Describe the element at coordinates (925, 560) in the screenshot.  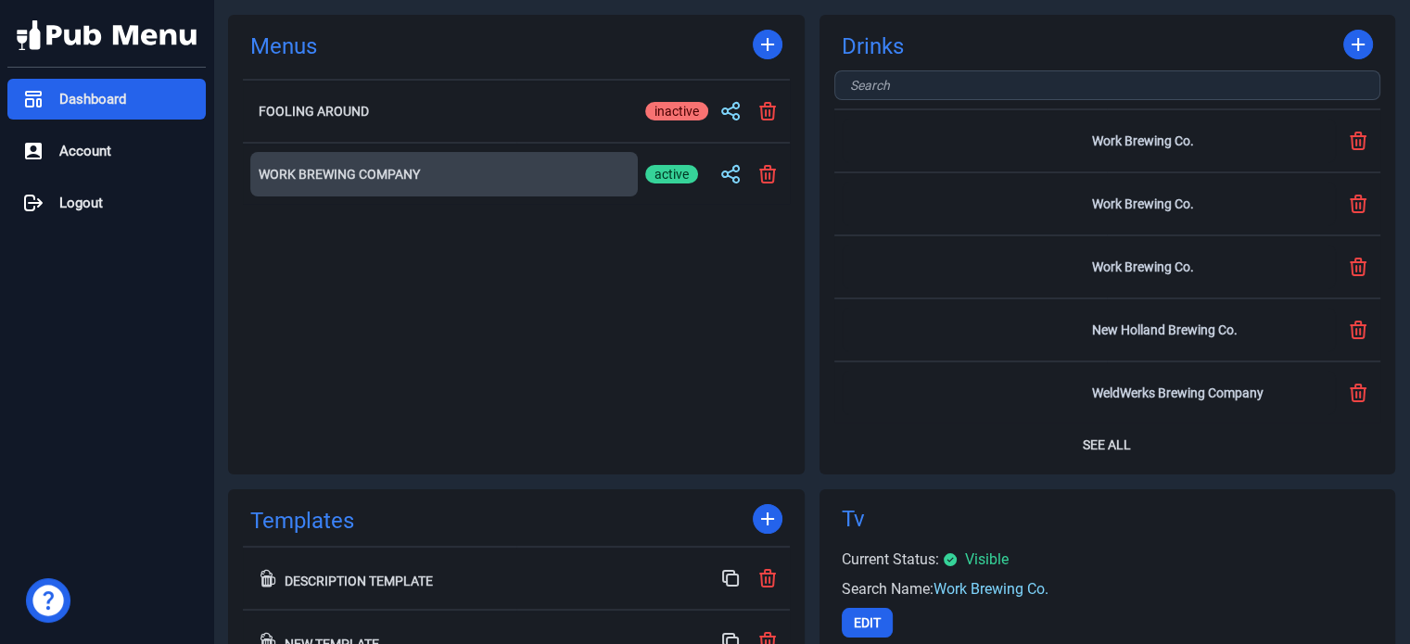
I see `div: Current Status:` at that location.